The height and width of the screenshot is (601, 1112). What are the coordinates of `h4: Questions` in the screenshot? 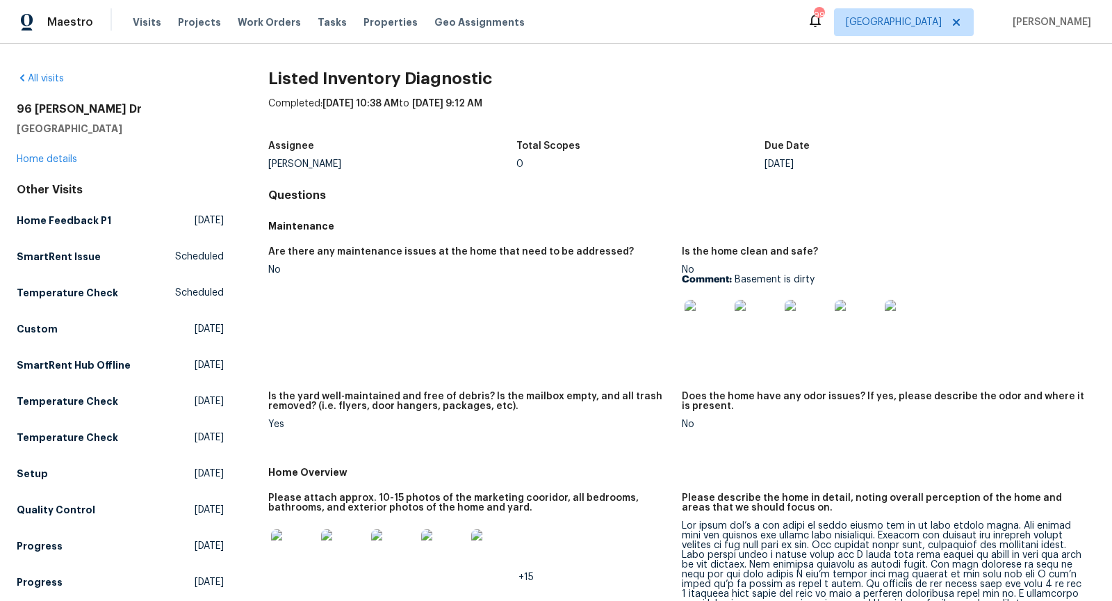 It's located at (682, 195).